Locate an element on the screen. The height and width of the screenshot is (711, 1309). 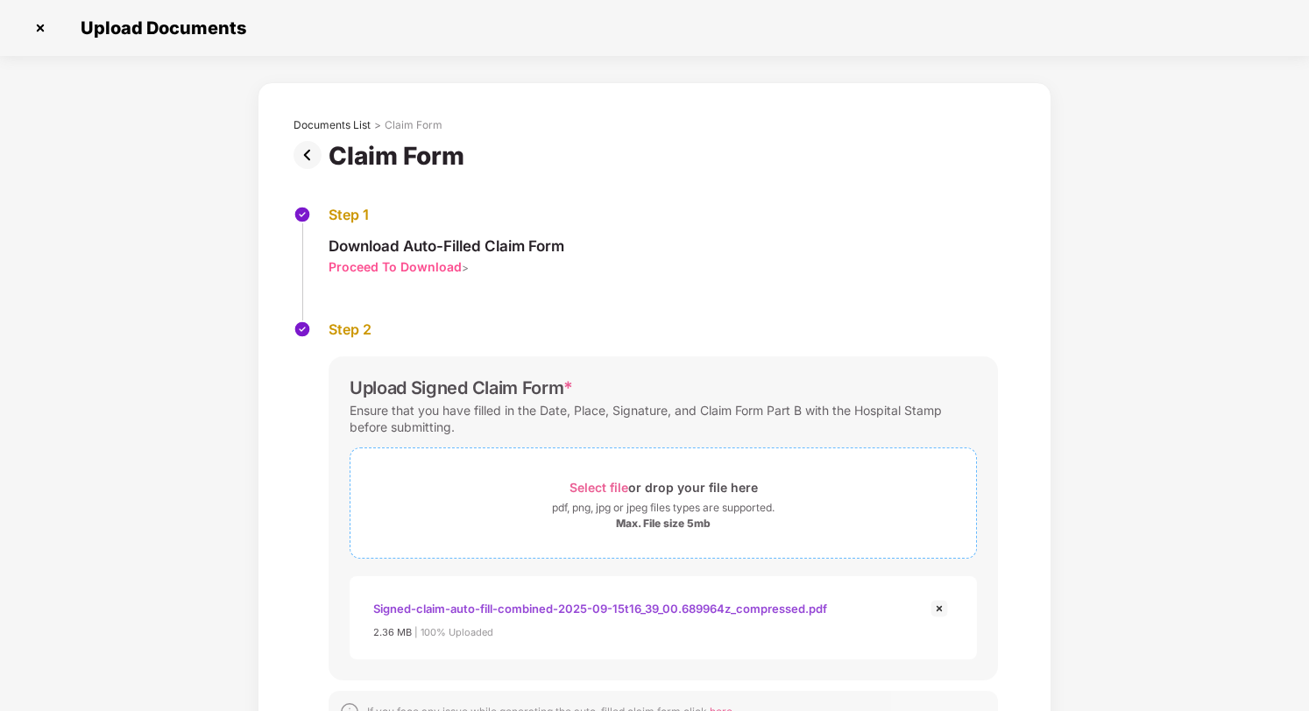
div: Max. File size 5mb is located at coordinates (663, 524).